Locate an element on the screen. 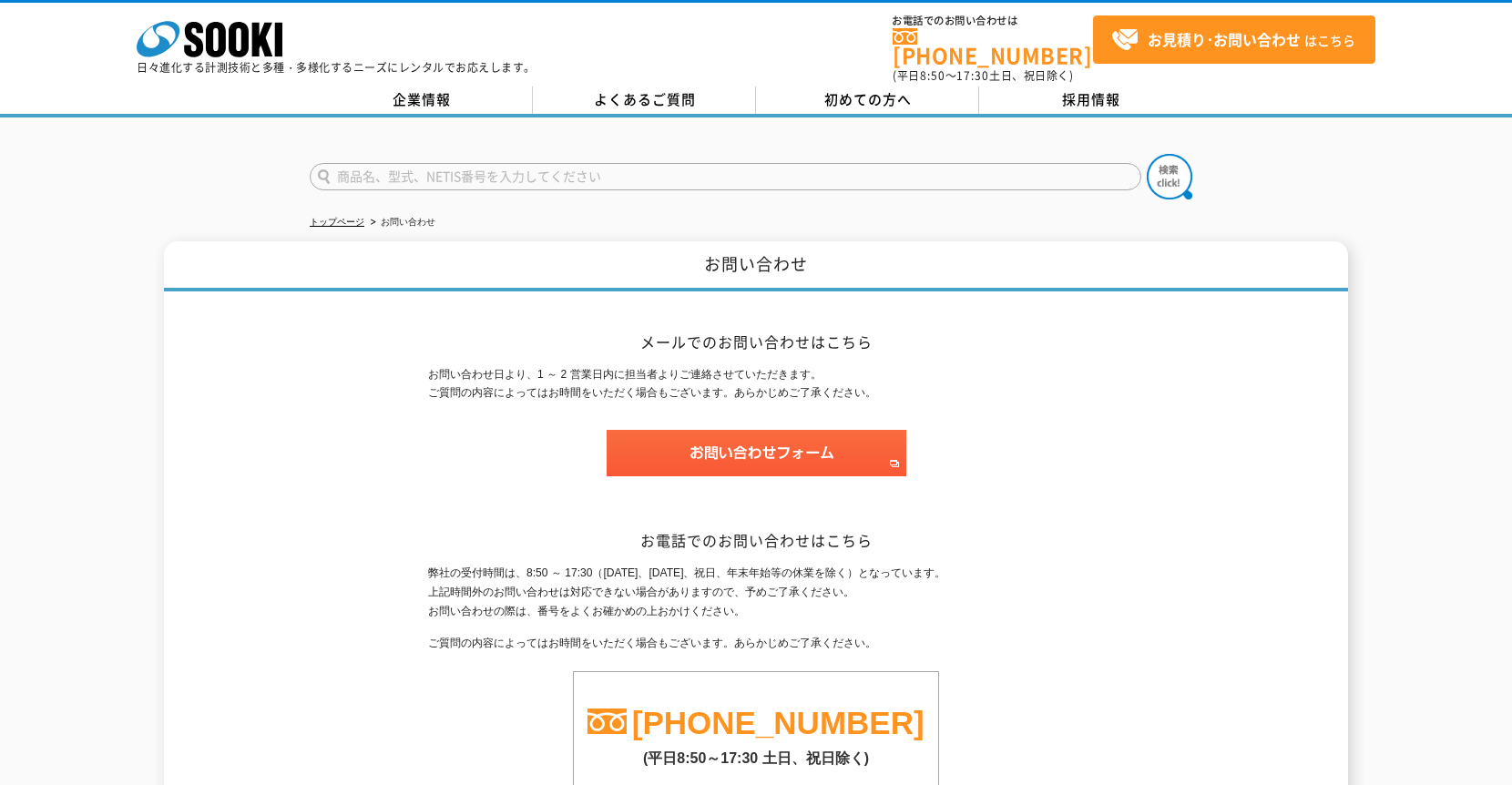  p: ご質問の内容によってはお時間をいただく場合もございます。あらかじめご了承ください。 is located at coordinates (756, 643).